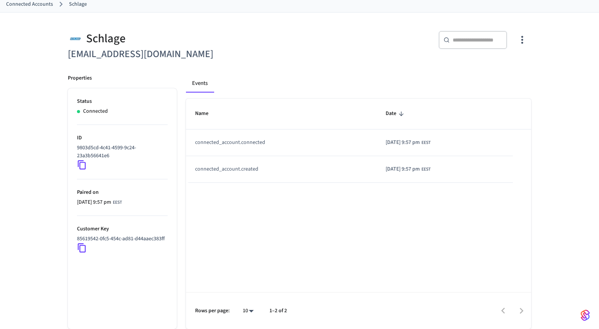 The image size is (599, 329). What do you see at coordinates (181, 38) in the screenshot?
I see `div: Schlage` at bounding box center [181, 38].